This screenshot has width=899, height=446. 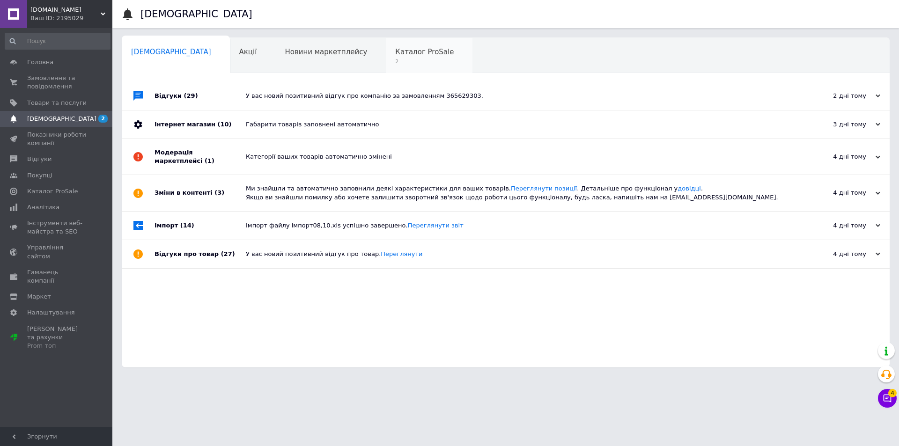 I want to click on a: Переглянути, so click(x=401, y=254).